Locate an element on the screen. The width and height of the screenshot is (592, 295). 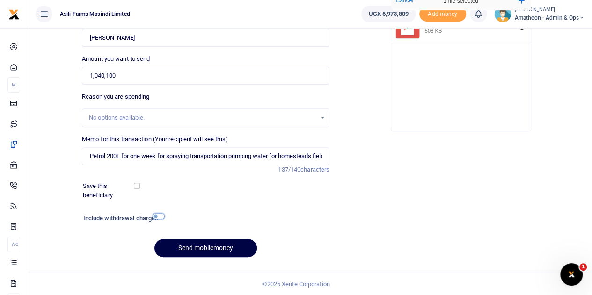
a: logo-small logo-large logo-large is located at coordinates (14, 14).